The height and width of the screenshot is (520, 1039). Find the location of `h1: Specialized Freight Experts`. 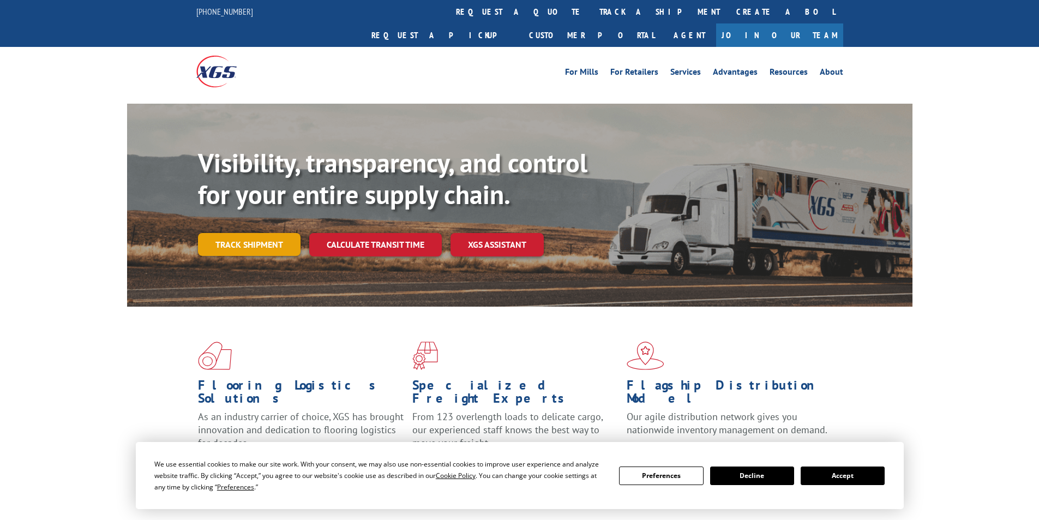

h1: Specialized Freight Experts is located at coordinates (515, 394).